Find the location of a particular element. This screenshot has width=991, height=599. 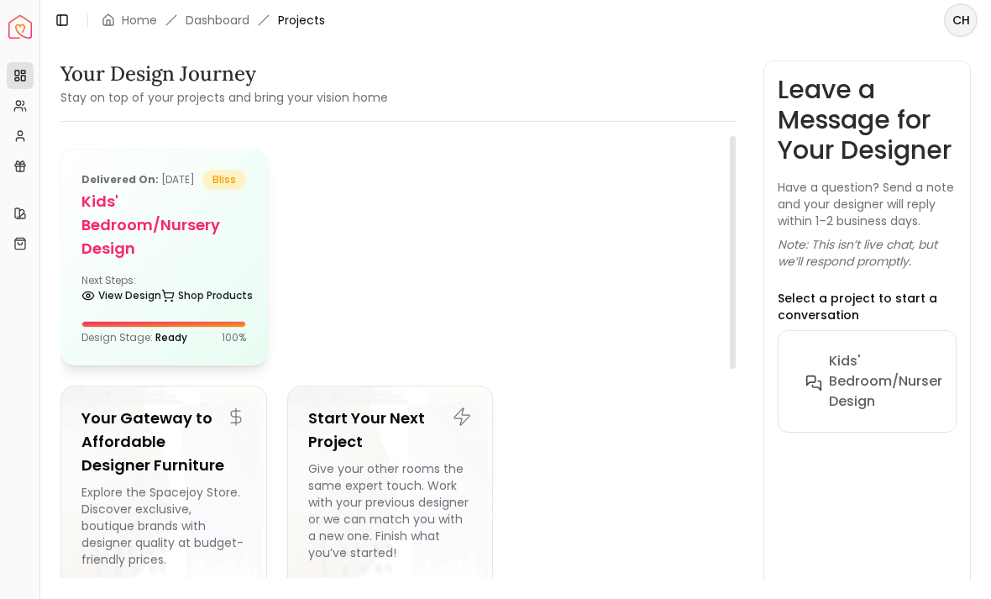

h5: Start Your Next Project is located at coordinates (391, 430).